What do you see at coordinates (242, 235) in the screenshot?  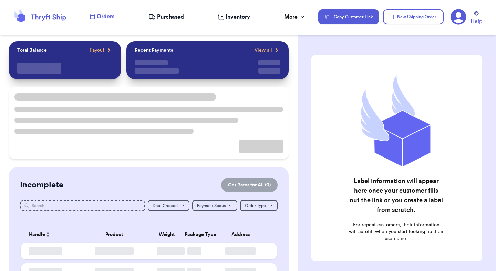 I see `th: Address` at bounding box center [242, 235].